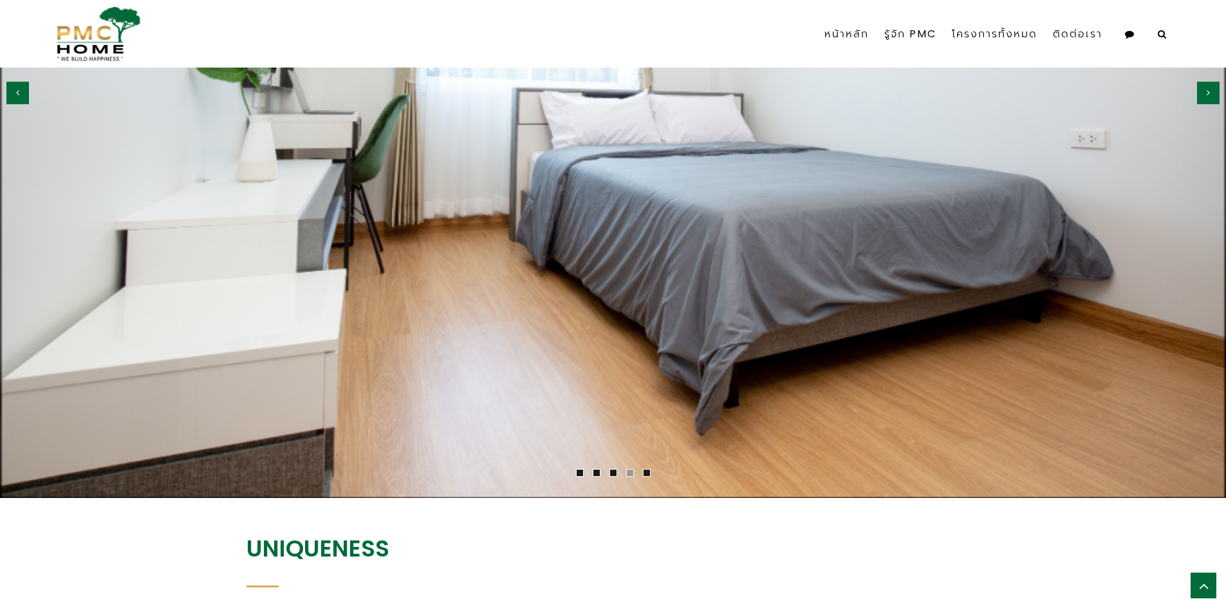 This screenshot has height=608, width=1226. I want to click on img: pmc-logo, so click(96, 33).